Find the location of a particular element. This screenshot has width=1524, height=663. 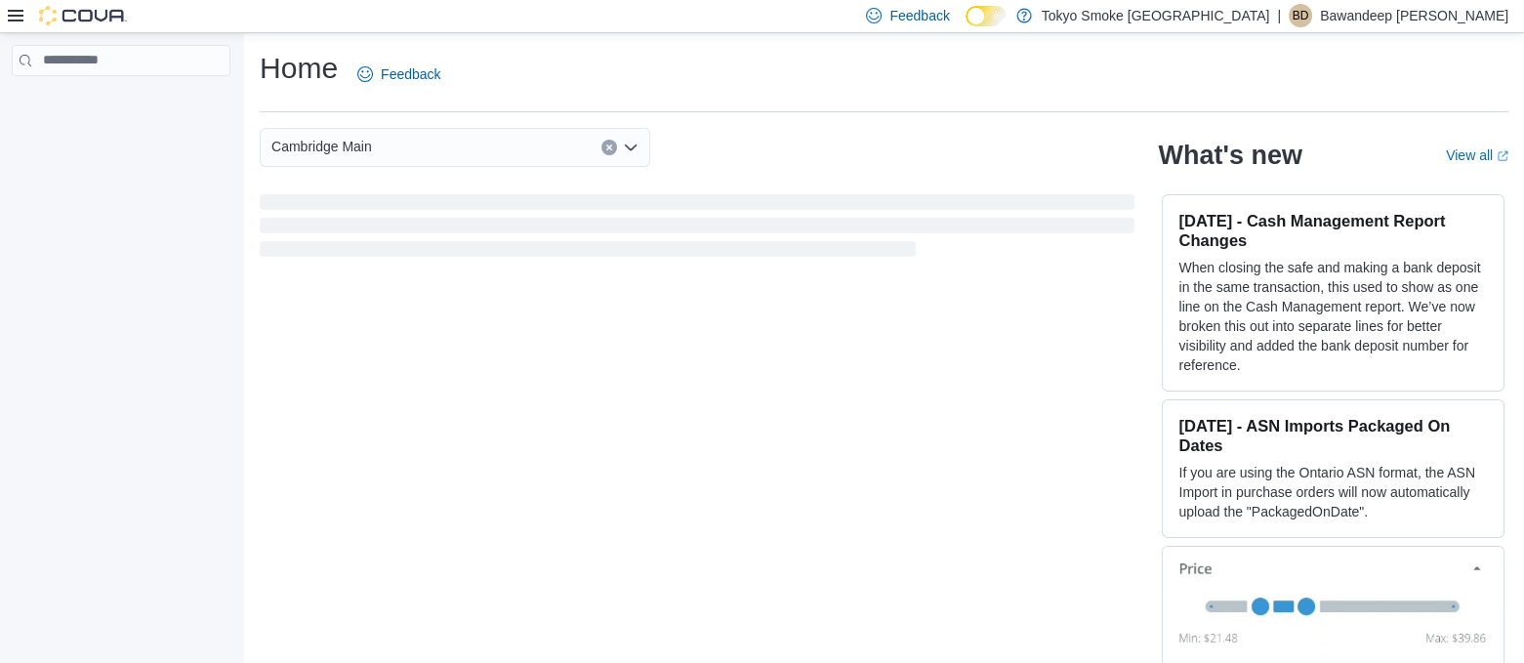

span: Cambridge Main is located at coordinates (321, 146).